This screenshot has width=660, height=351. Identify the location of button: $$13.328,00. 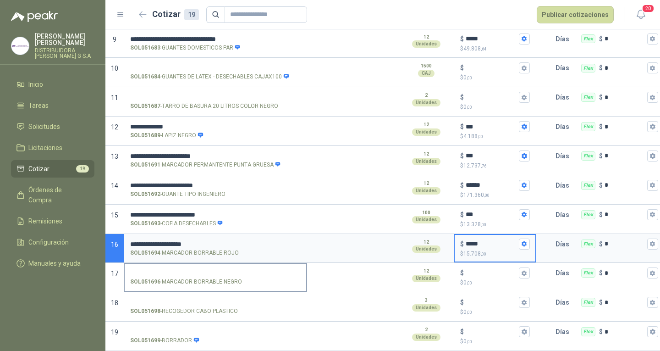
(525, 215).